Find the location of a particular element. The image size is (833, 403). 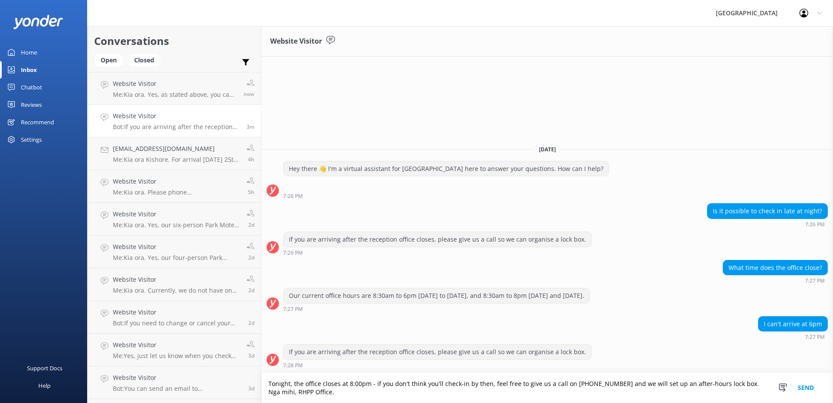

div: Help is located at coordinates (44, 385).